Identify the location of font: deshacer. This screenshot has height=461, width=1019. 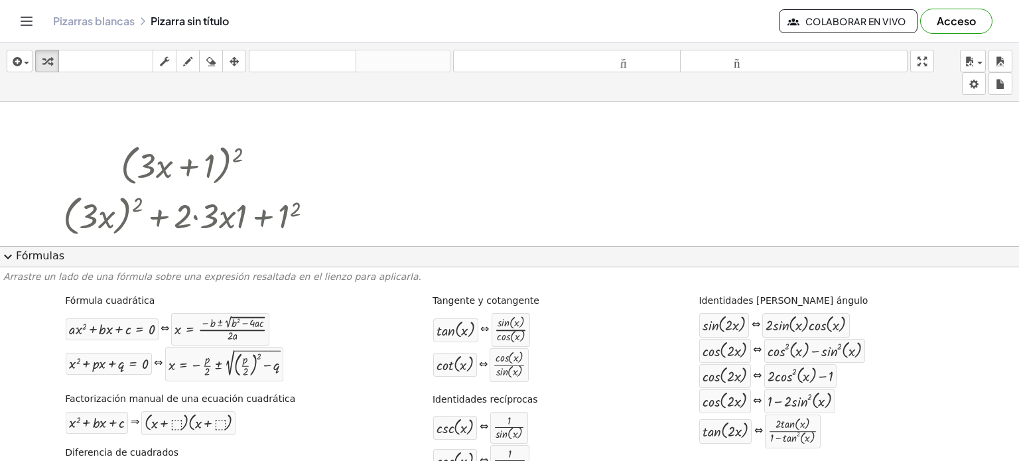
(303, 61).